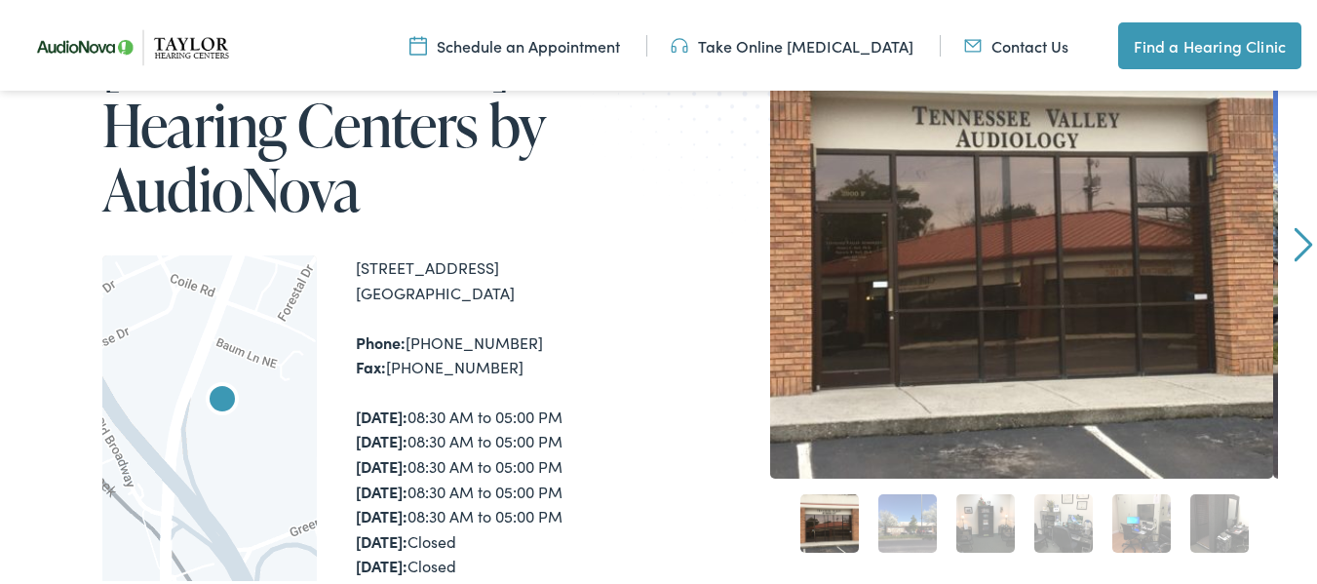 This screenshot has height=584, width=1317. What do you see at coordinates (222, 399) in the screenshot?
I see `div: Taylor Hearing Centers by AudioNova` at bounding box center [222, 399].